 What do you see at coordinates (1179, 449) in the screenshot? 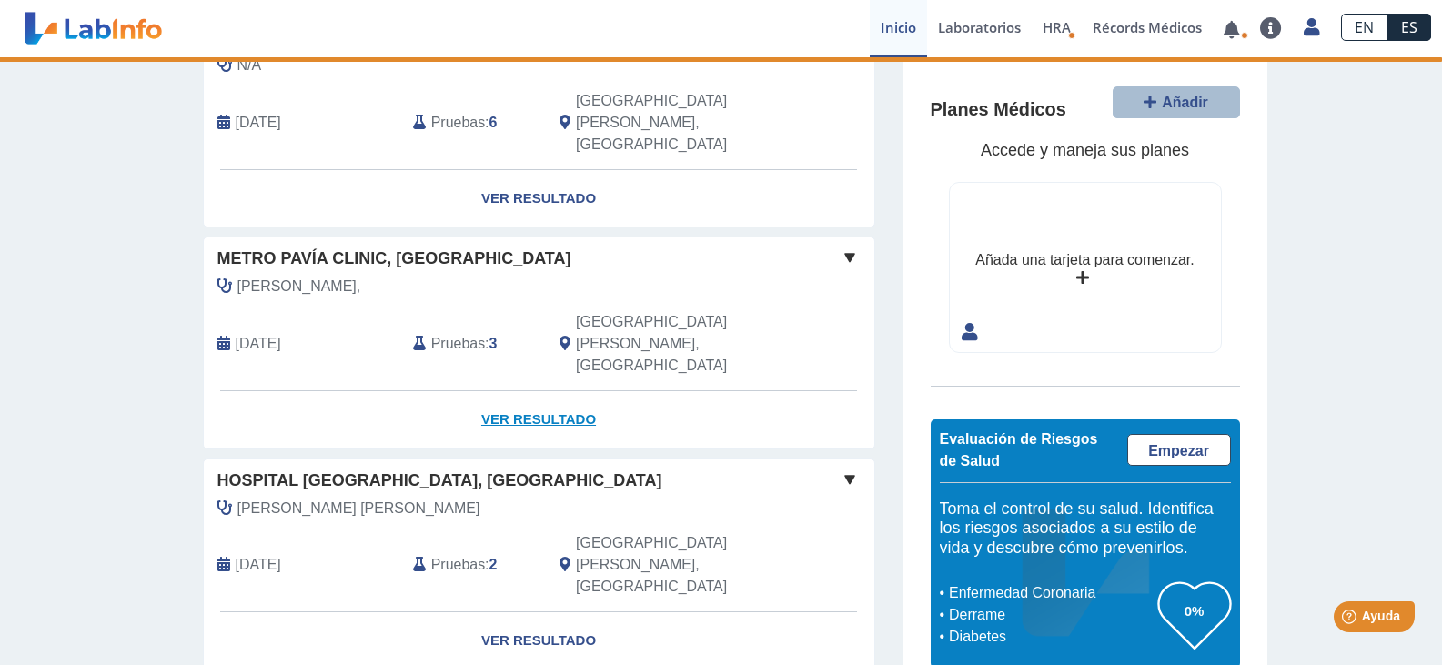
I see `a: Empezar` at bounding box center [1179, 449].